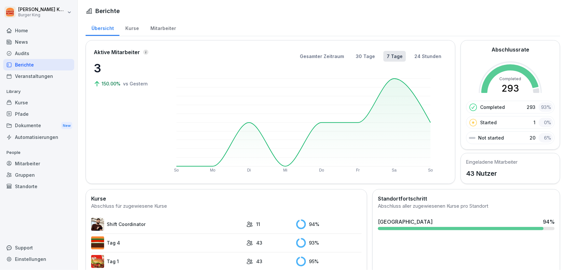  I want to click on button: 7 Tage, so click(395, 56).